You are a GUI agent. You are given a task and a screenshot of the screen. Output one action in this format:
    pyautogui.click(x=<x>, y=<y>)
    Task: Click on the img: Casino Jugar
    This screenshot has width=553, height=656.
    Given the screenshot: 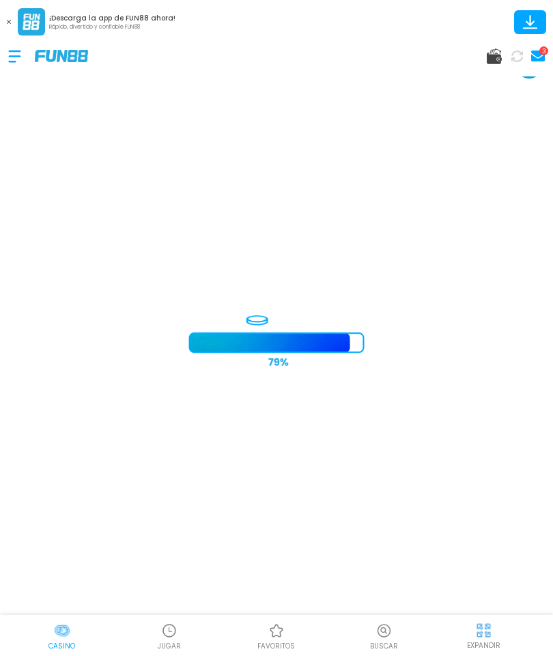 What is the action you would take?
    pyautogui.click(x=169, y=630)
    